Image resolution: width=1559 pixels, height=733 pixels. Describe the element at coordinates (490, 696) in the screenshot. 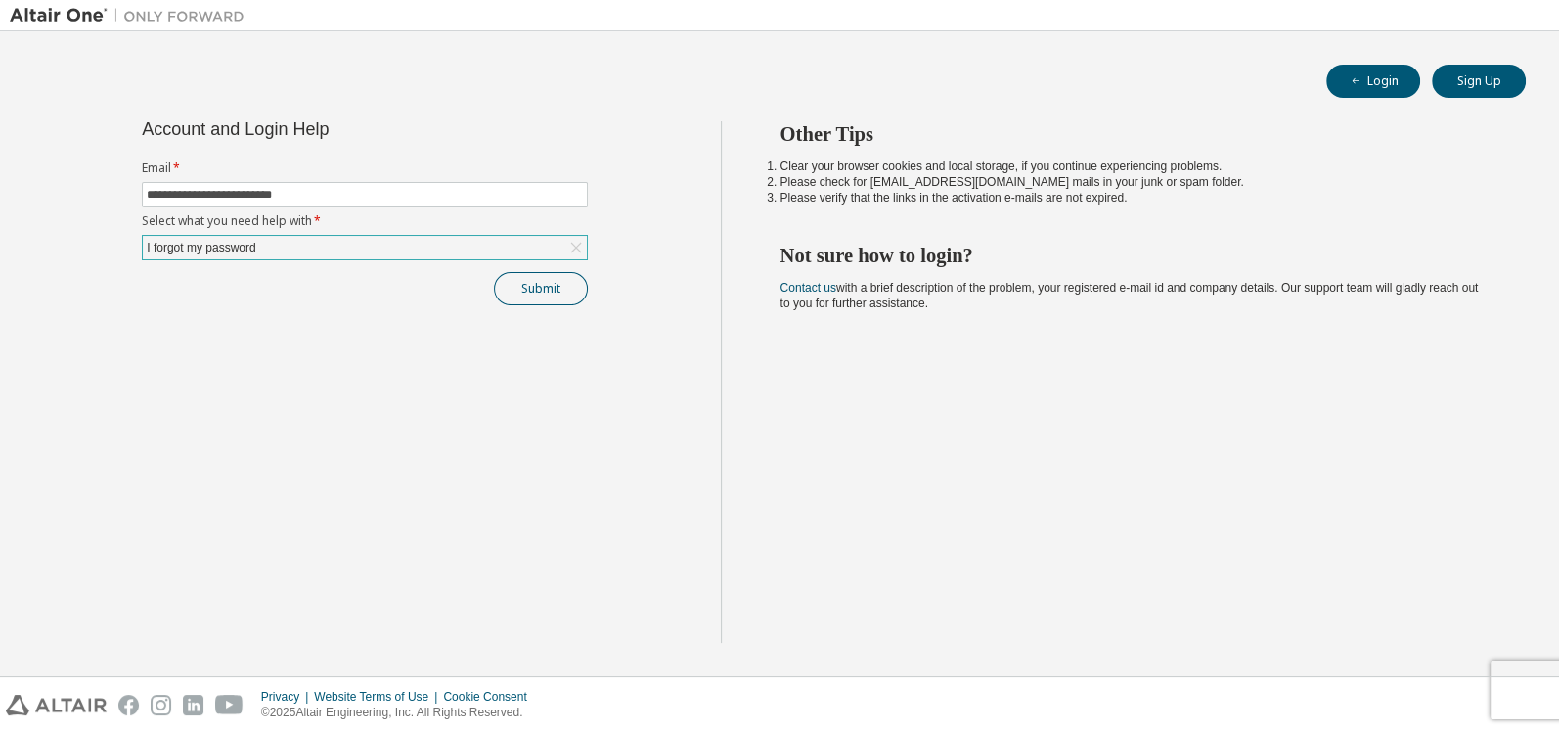

I see `div: Cookie Consent` at that location.